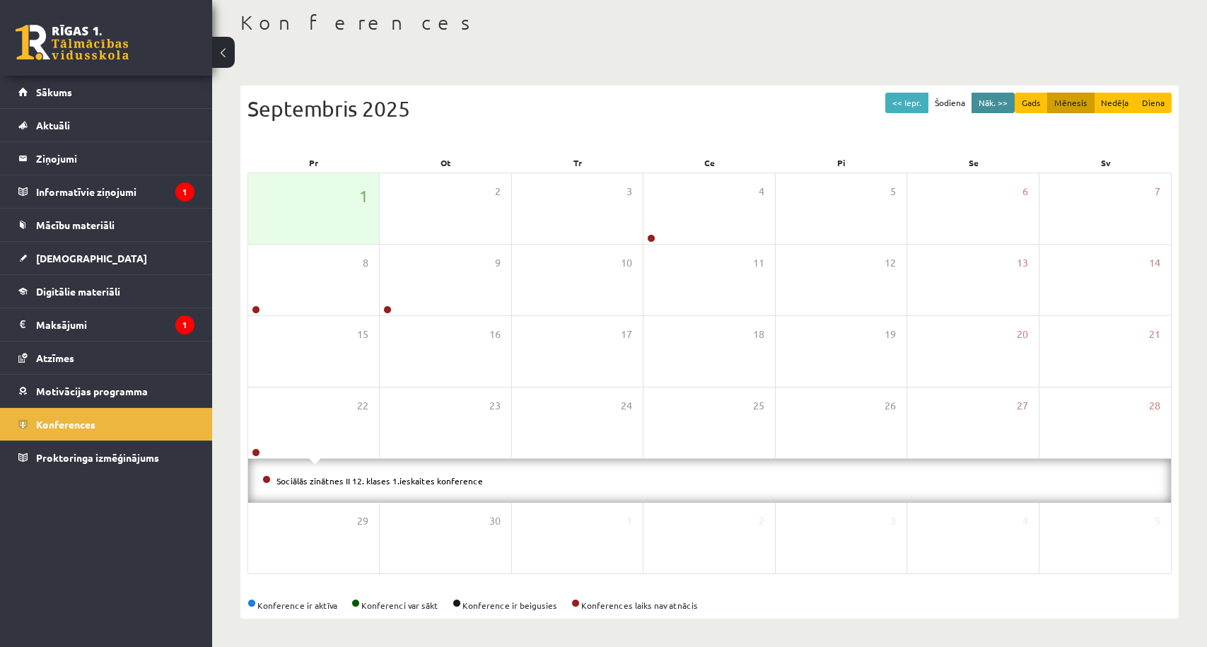  What do you see at coordinates (115, 158) in the screenshot?
I see `legend: Ziņojumi` at bounding box center [115, 158].